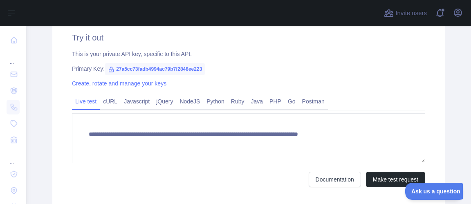  What do you see at coordinates (292, 101) in the screenshot?
I see `a: Go` at bounding box center [292, 101].